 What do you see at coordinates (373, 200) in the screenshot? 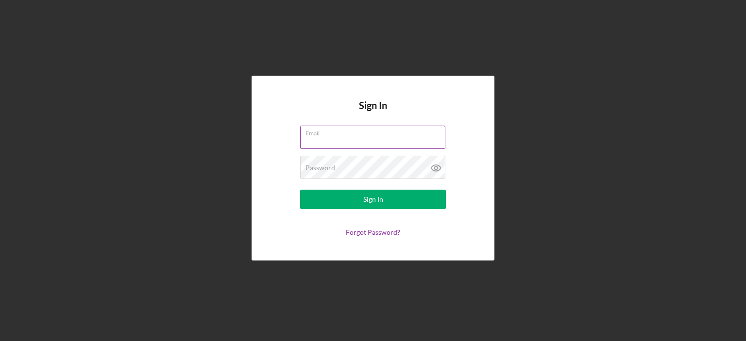
I see `div: Sign In` at bounding box center [373, 200].